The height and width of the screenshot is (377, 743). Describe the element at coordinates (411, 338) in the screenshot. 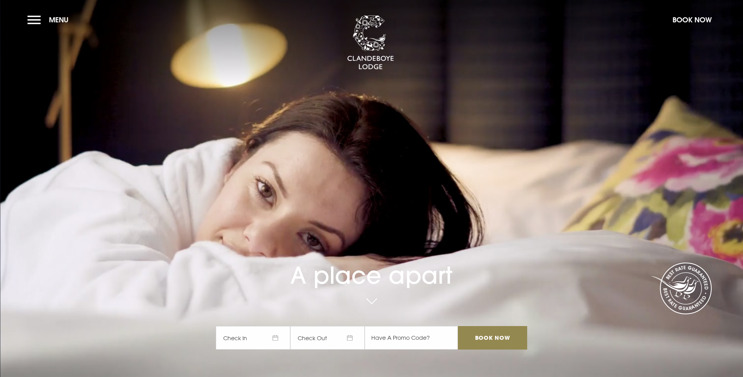

I see `input: Have A Promo Code?` at that location.